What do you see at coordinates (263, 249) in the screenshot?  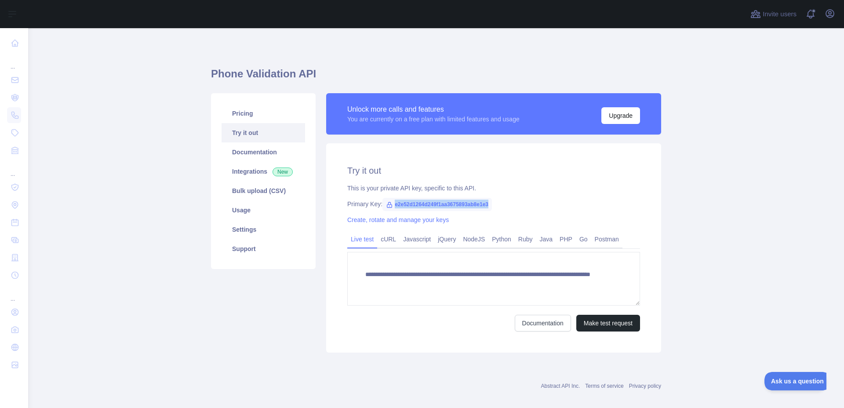 I see `a: Support` at bounding box center [263, 249].